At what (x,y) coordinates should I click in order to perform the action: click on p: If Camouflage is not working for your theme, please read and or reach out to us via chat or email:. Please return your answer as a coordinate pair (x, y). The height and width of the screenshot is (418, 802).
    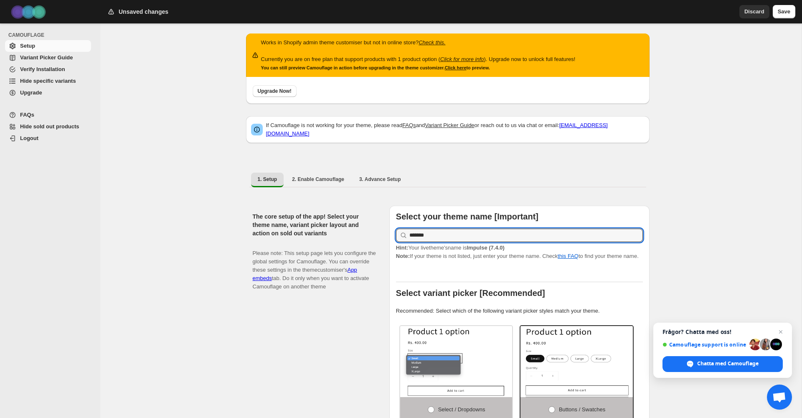
    Looking at the image, I should click on (456, 130).